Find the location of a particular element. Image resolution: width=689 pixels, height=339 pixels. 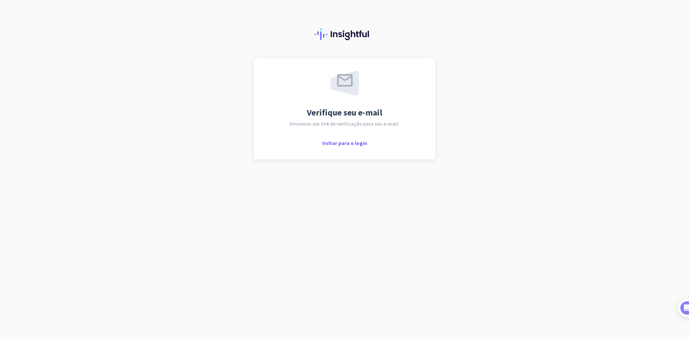

font: Voltar para o login is located at coordinates (345, 143).